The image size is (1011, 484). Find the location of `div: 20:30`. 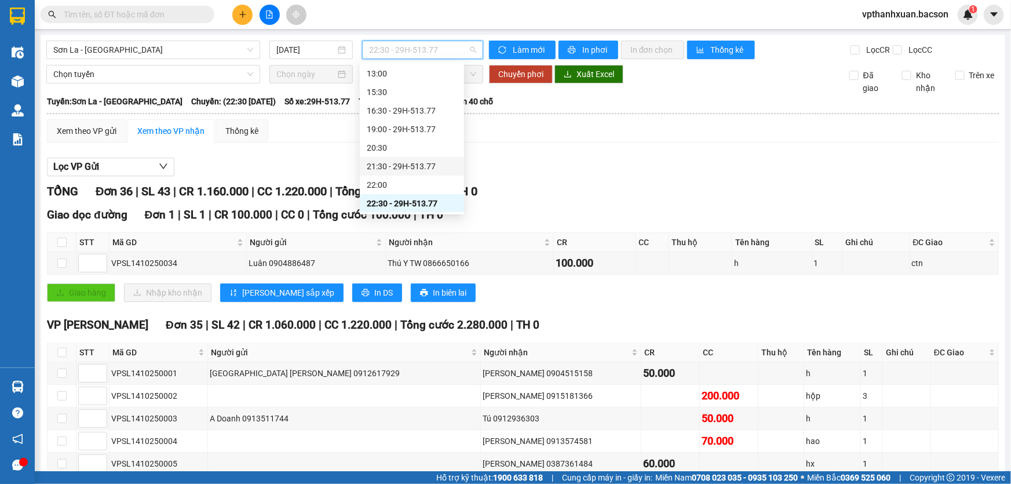

div: 20:30 is located at coordinates (412, 148).